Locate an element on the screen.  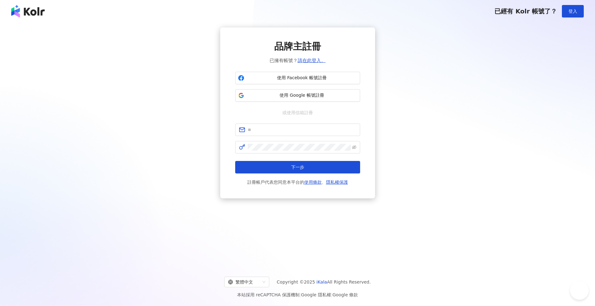
a: iKala is located at coordinates (322, 282).